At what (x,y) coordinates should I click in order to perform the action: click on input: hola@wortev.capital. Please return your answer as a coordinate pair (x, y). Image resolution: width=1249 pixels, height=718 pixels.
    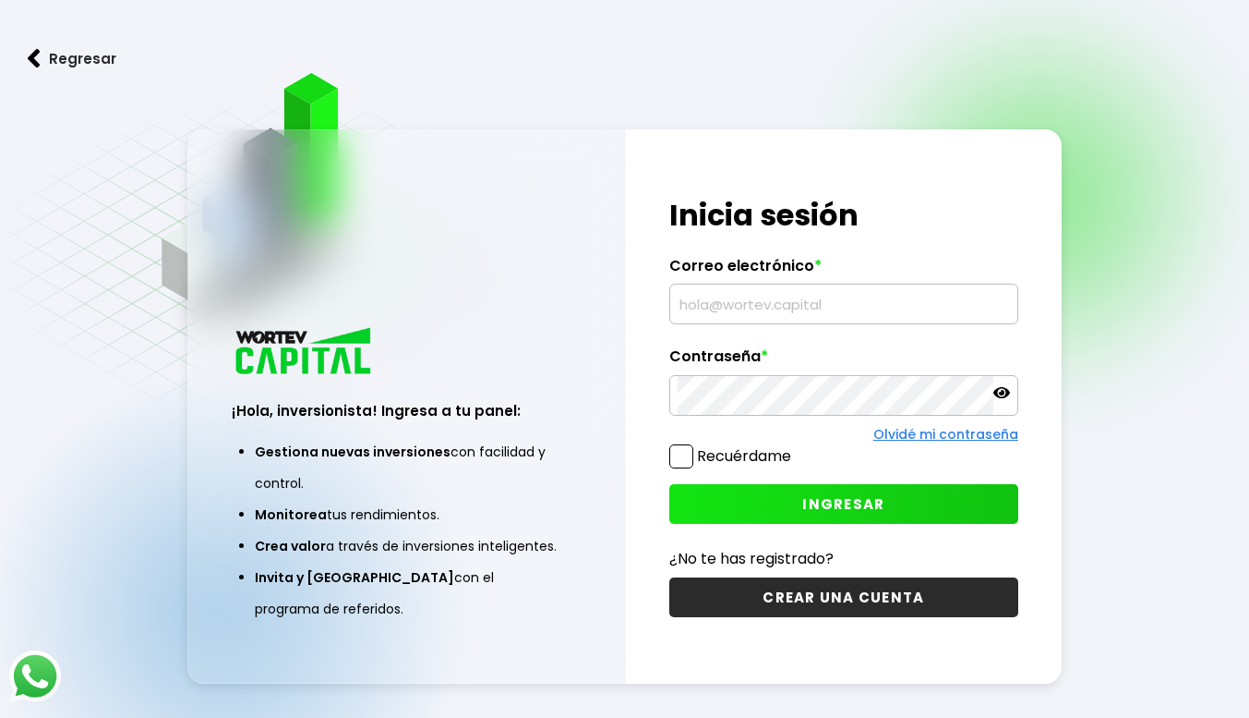
    Looking at the image, I should click on (844, 304).